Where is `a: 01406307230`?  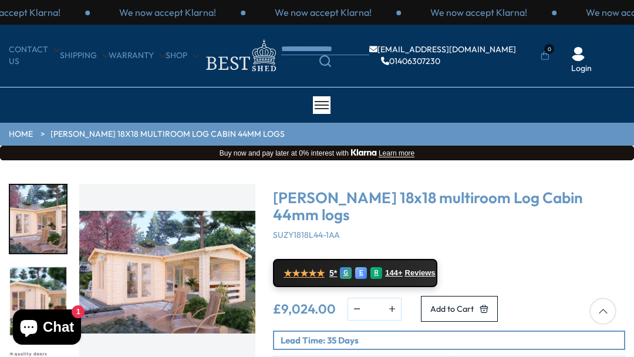 a: 01406307230 is located at coordinates (410, 61).